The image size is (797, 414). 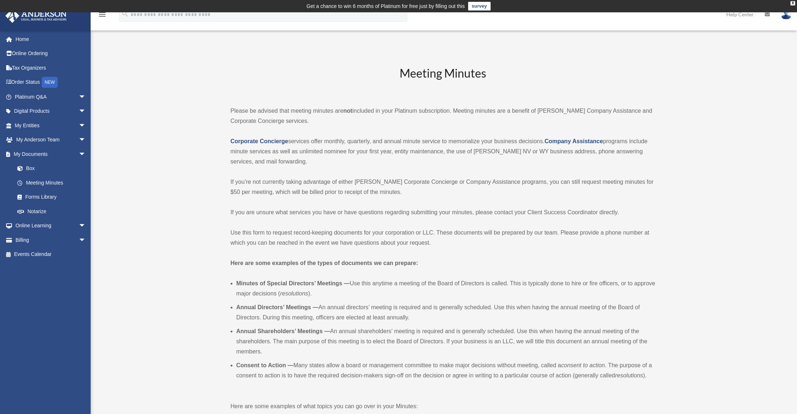 What do you see at coordinates (51, 54) in the screenshot?
I see `a: Online Ordering` at bounding box center [51, 54].